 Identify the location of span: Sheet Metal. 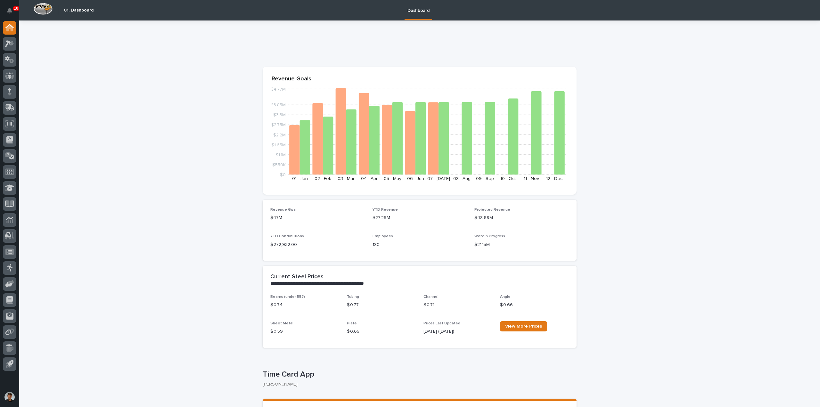
(282, 323).